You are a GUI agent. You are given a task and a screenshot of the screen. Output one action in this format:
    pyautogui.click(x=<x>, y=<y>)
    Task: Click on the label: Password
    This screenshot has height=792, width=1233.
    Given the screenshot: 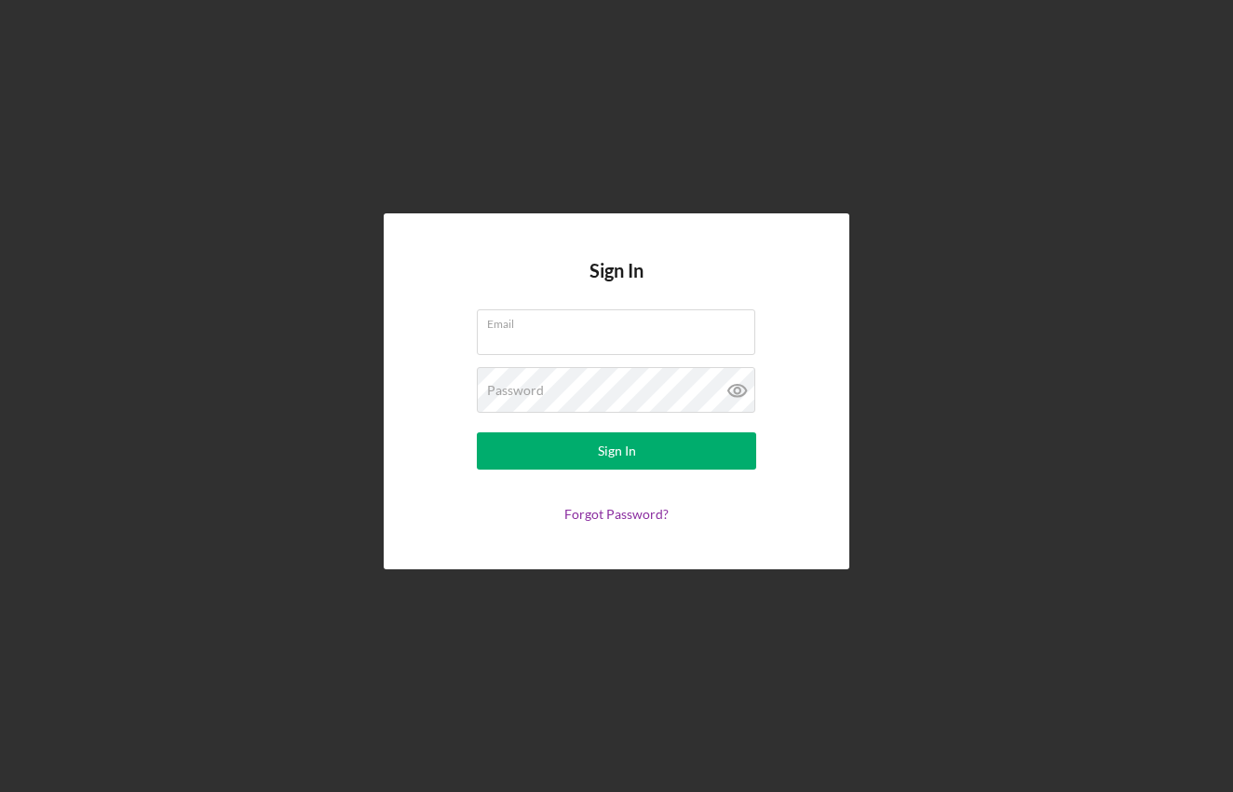 What is the action you would take?
    pyautogui.click(x=515, y=390)
    